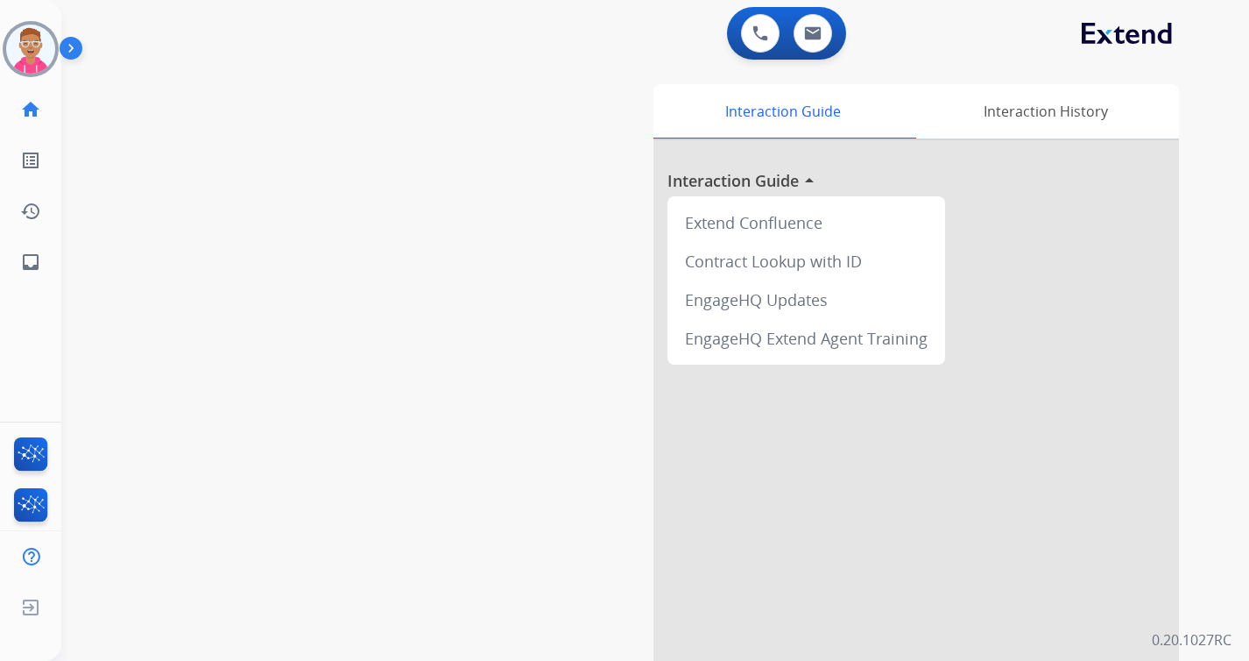 This screenshot has height=661, width=1249. I want to click on mat-icon: history, so click(31, 211).